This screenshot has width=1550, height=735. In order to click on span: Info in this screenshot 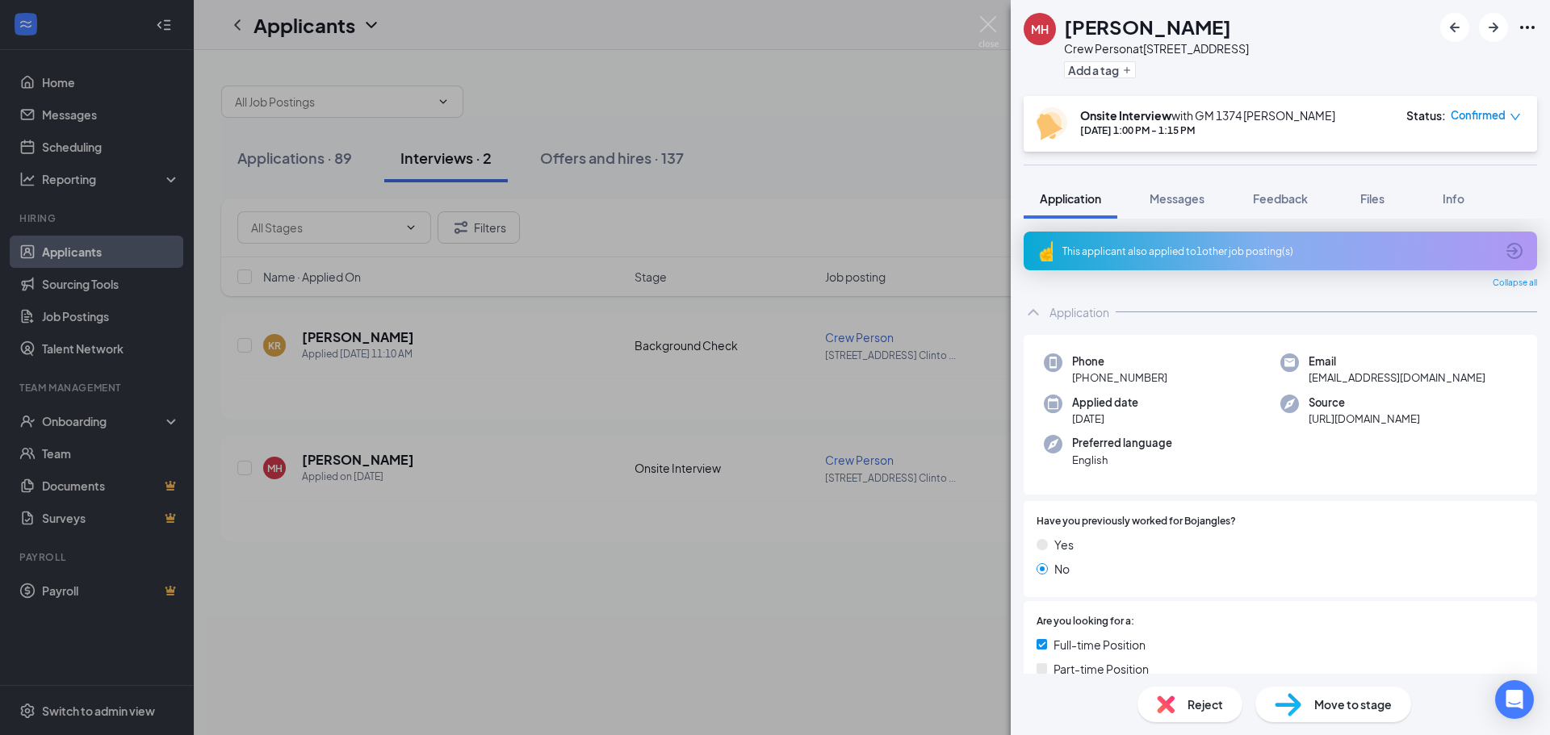, I will do `click(1453, 199)`.